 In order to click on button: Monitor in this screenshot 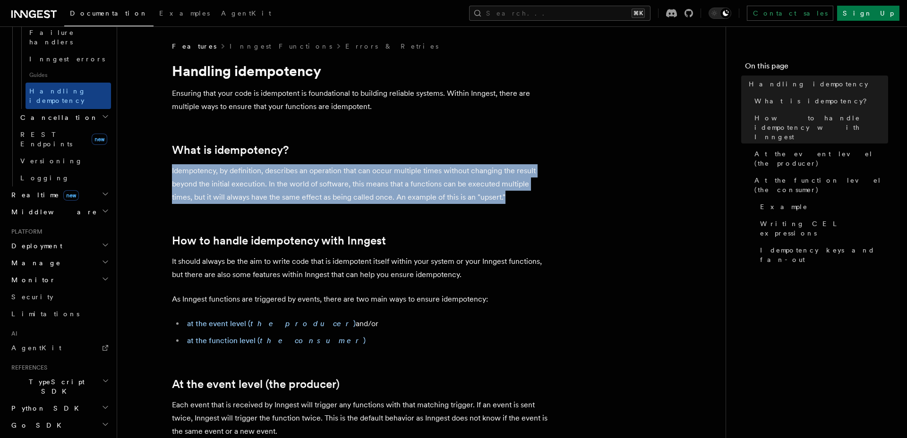, I will do `click(59, 280)`.